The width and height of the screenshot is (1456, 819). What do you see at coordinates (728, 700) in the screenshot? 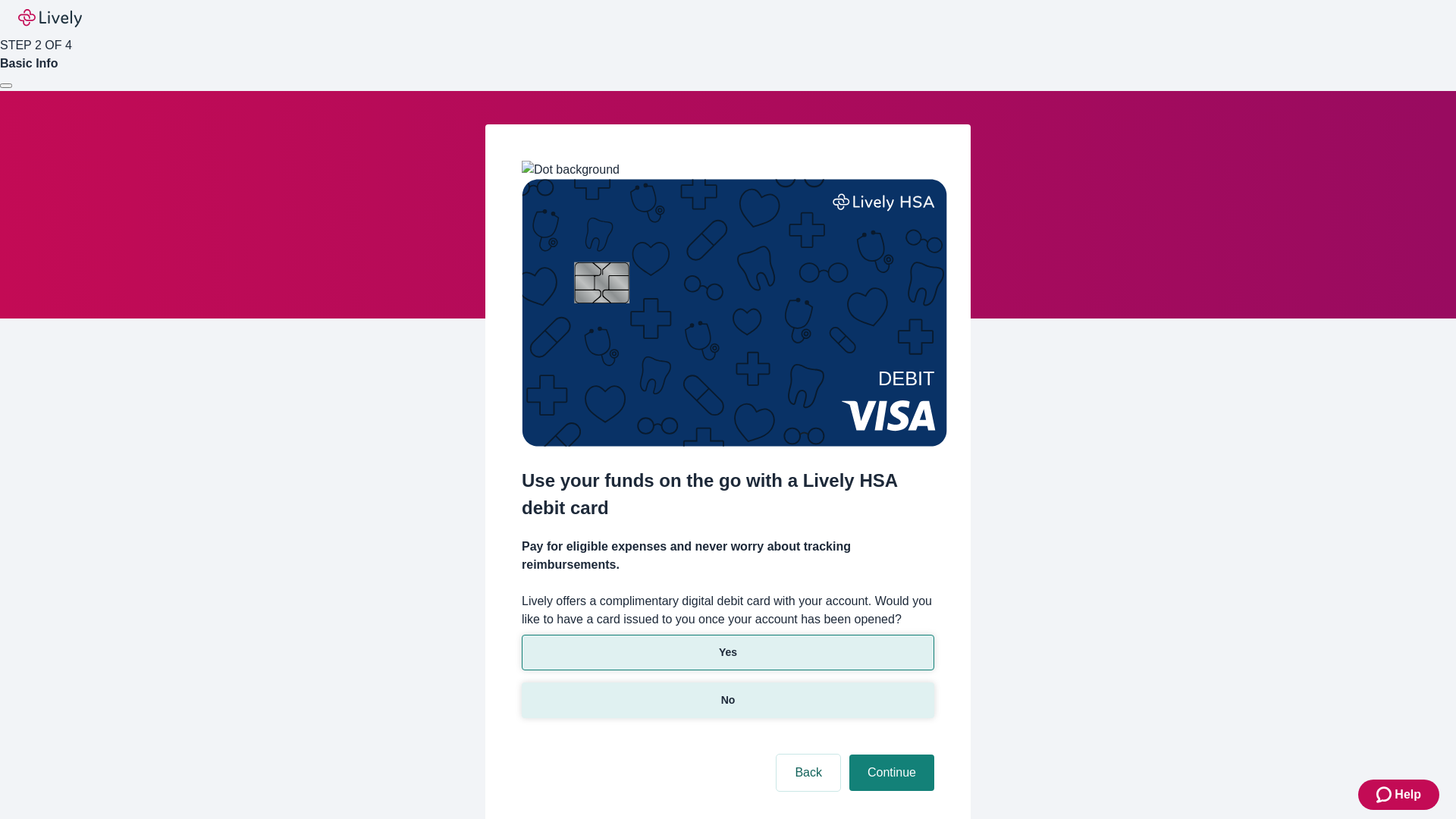
I see `p: No` at bounding box center [728, 700].